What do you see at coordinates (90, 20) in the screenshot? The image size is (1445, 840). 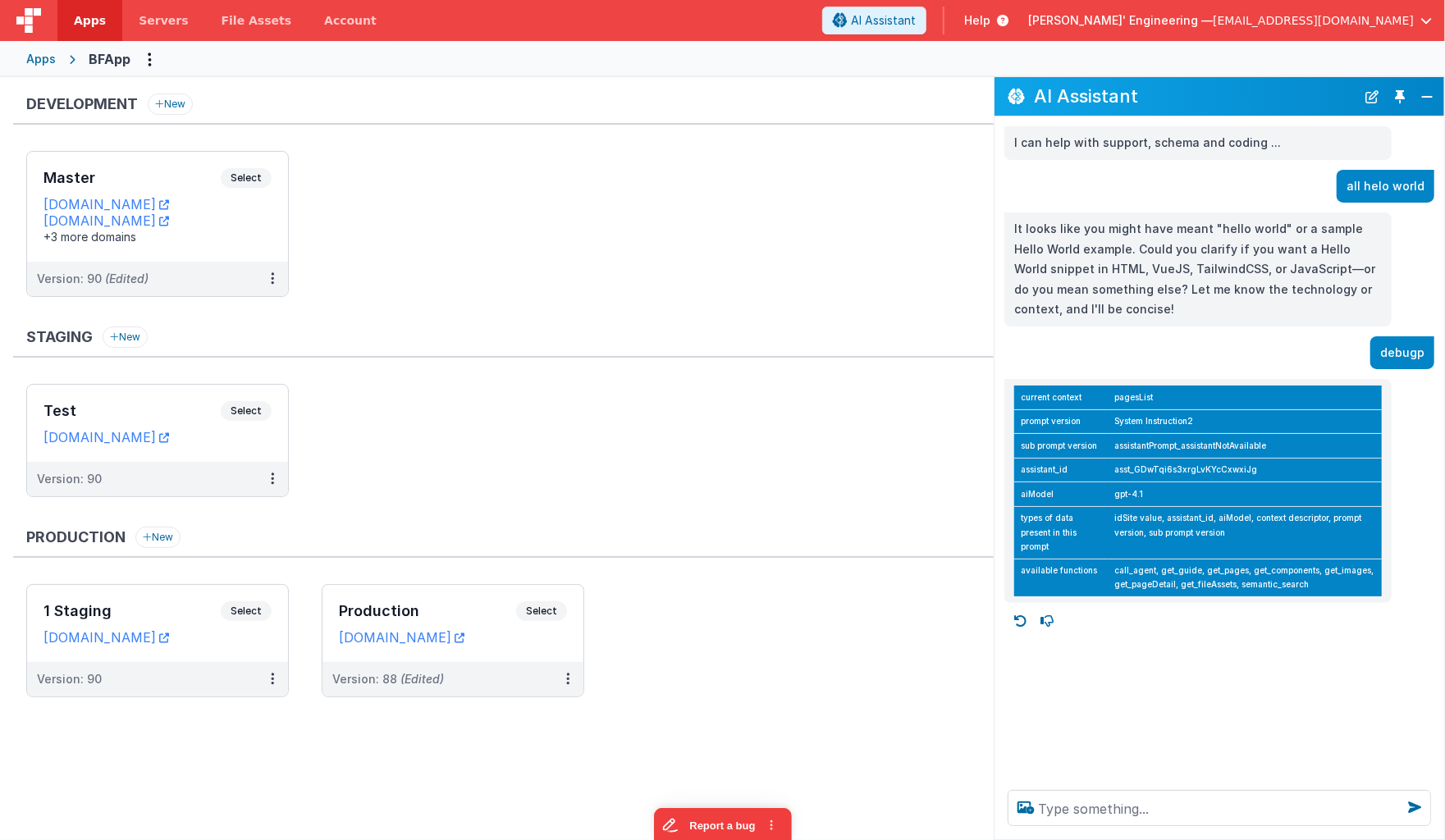 I see `span: Apps` at bounding box center [90, 20].